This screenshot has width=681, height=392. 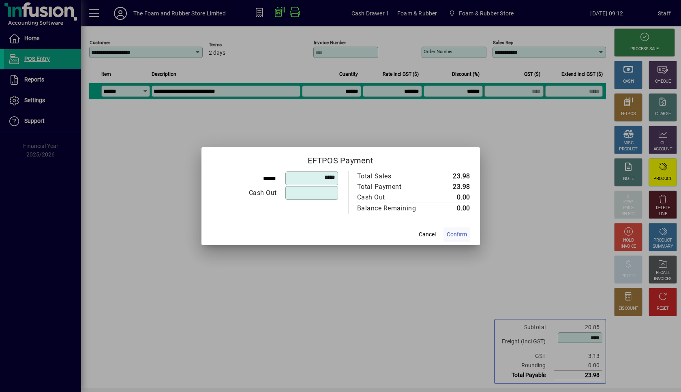 What do you see at coordinates (395, 176) in the screenshot?
I see `td: Total Sales` at bounding box center [395, 176].